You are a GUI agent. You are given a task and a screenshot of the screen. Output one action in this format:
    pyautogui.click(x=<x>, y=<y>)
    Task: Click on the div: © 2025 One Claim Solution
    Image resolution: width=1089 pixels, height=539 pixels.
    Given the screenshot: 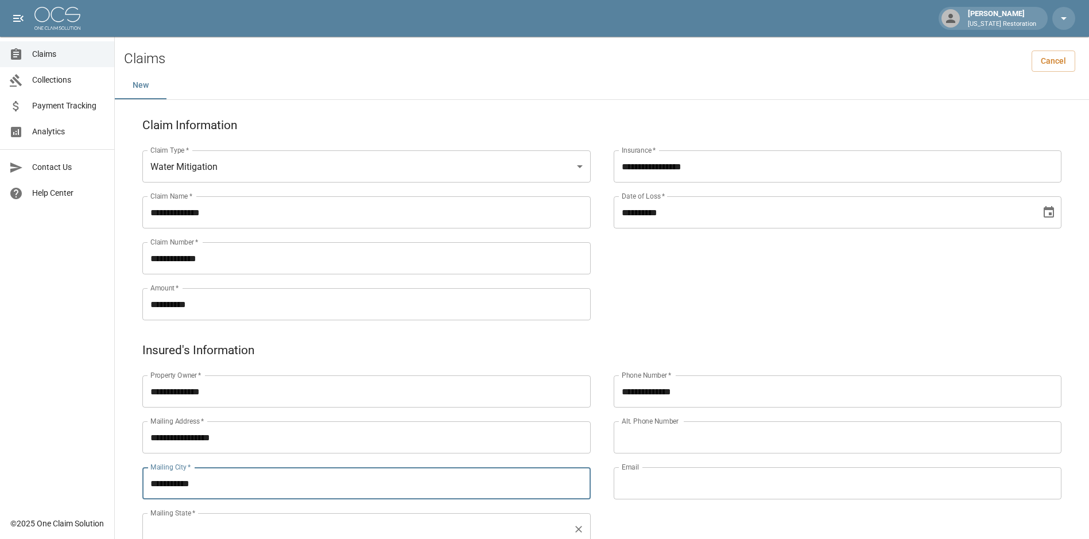 What is the action you would take?
    pyautogui.click(x=57, y=523)
    